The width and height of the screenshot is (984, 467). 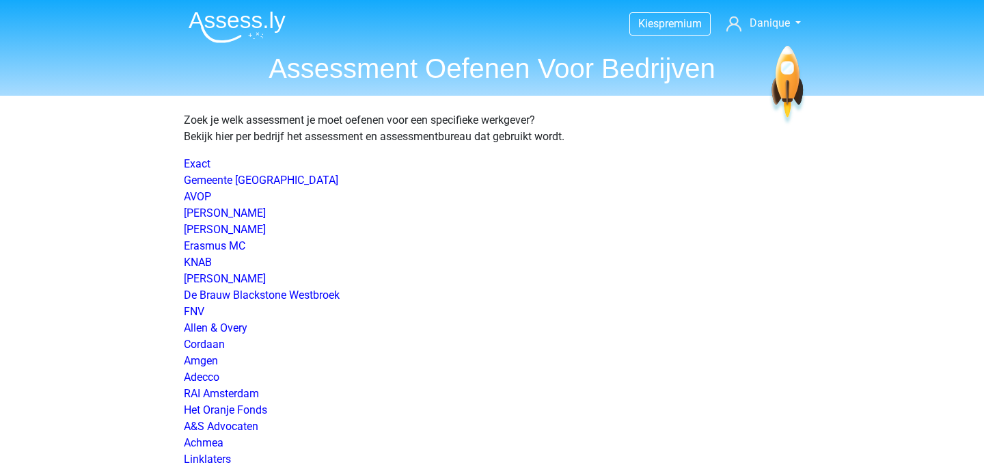 I want to click on a: De Brauw Blackstone Westbroek, so click(x=262, y=294).